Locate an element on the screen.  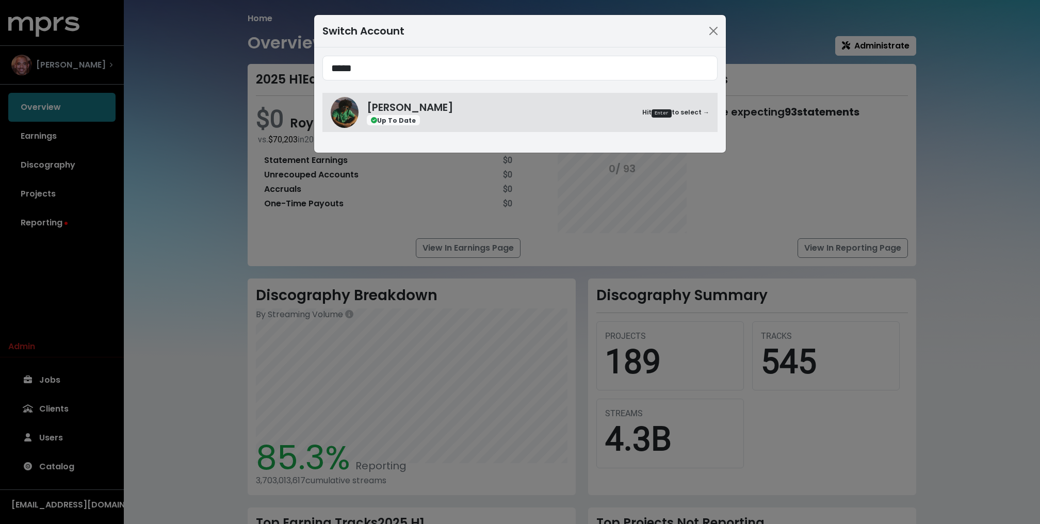
button: Close is located at coordinates (713, 31).